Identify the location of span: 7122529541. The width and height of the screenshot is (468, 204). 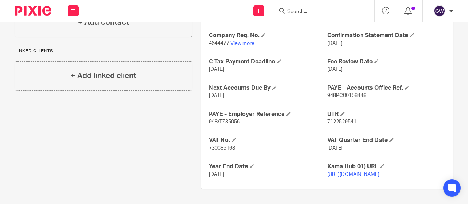
(342, 122).